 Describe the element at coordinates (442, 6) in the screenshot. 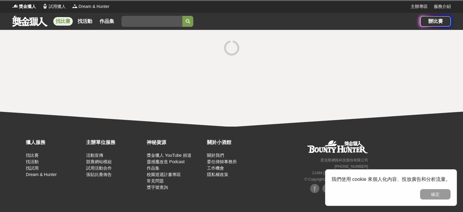

I see `a: 服務介紹` at that location.